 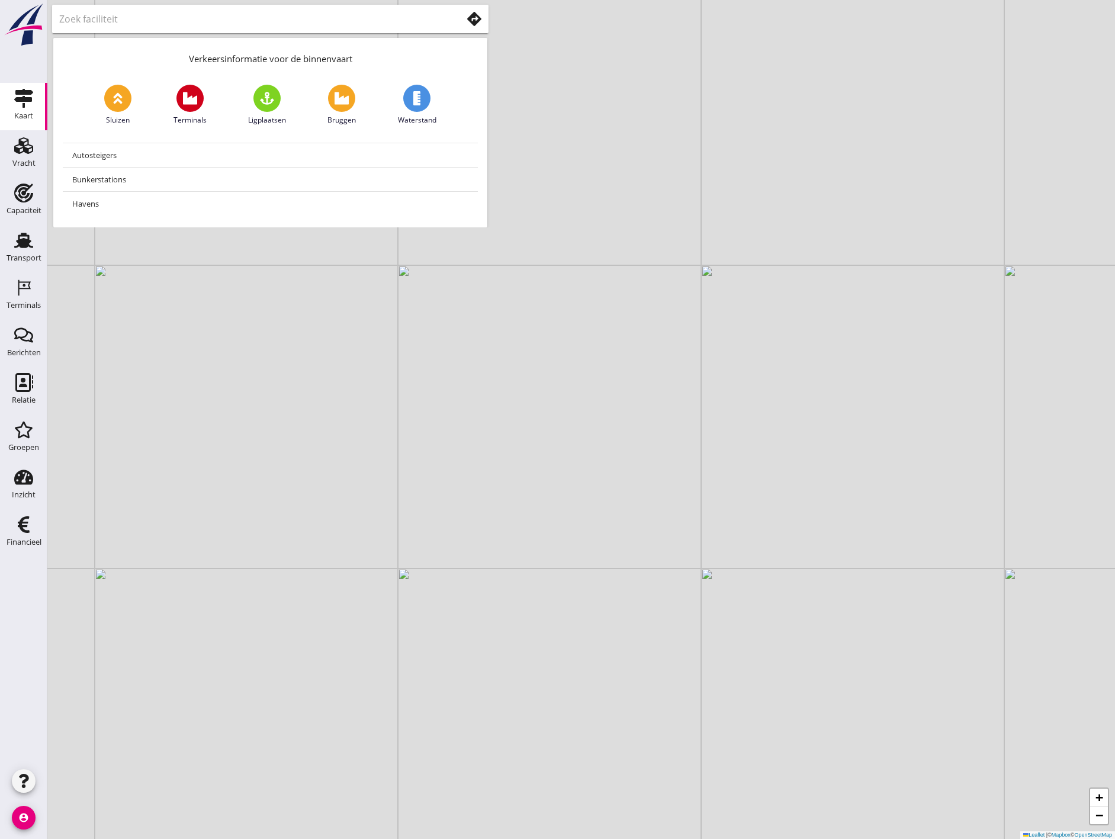 I want to click on input: Zoek faciliteit, so click(x=252, y=19).